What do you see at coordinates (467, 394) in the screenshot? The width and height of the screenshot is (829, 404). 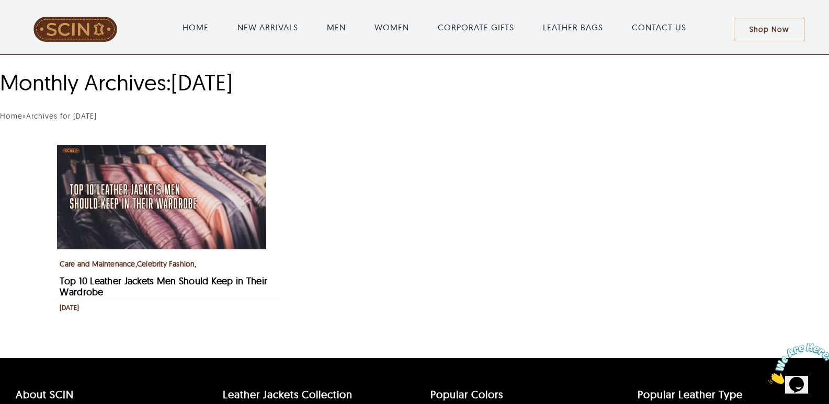 I see `a: Popular Colors` at bounding box center [467, 394].